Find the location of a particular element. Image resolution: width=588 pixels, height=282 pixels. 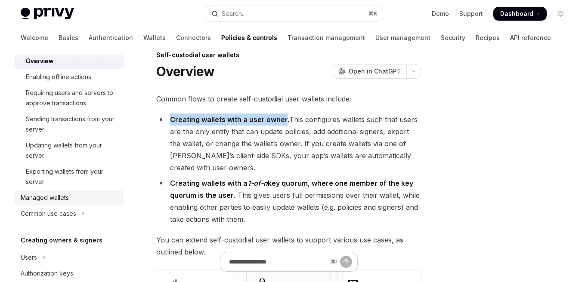

em: 1-of-n is located at coordinates (257, 183).